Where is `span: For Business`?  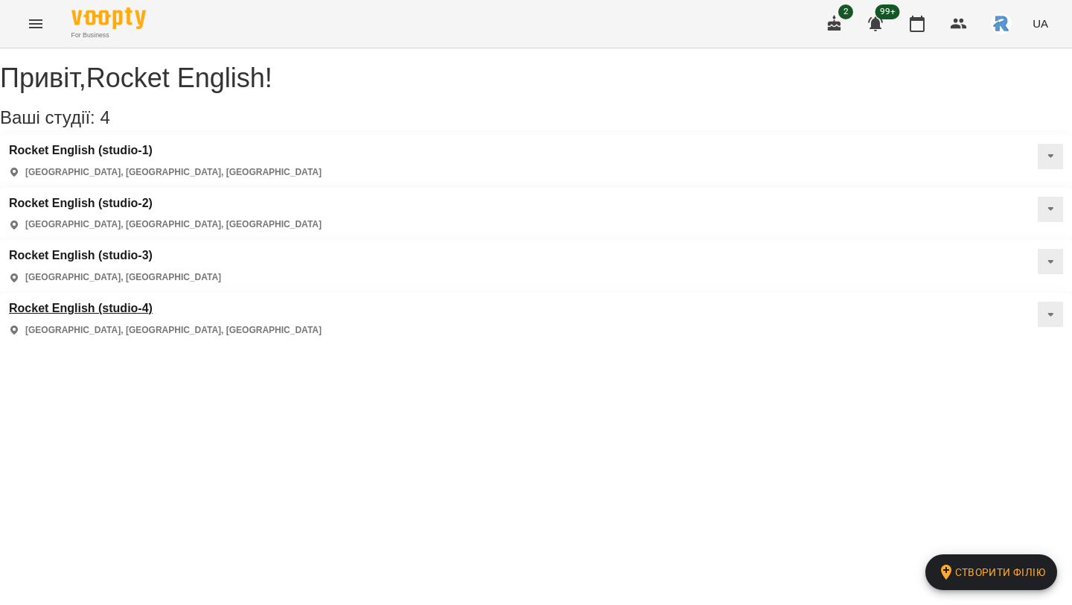 span: For Business is located at coordinates (109, 35).